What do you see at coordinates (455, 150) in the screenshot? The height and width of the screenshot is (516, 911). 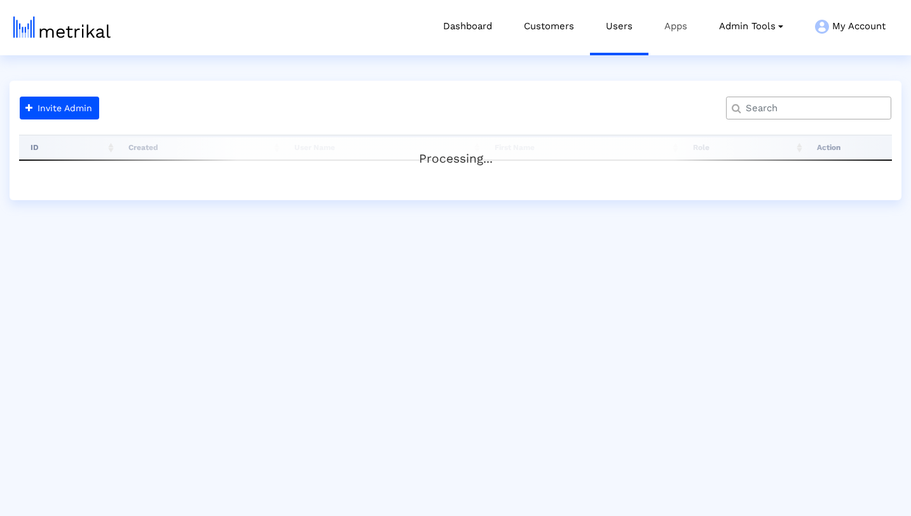 I see `div: Processing...` at bounding box center [455, 150].